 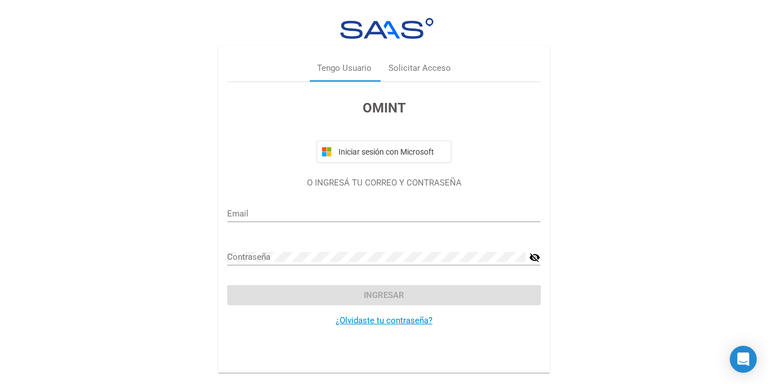 What do you see at coordinates (384, 108) in the screenshot?
I see `h3: OMINT` at bounding box center [384, 108].